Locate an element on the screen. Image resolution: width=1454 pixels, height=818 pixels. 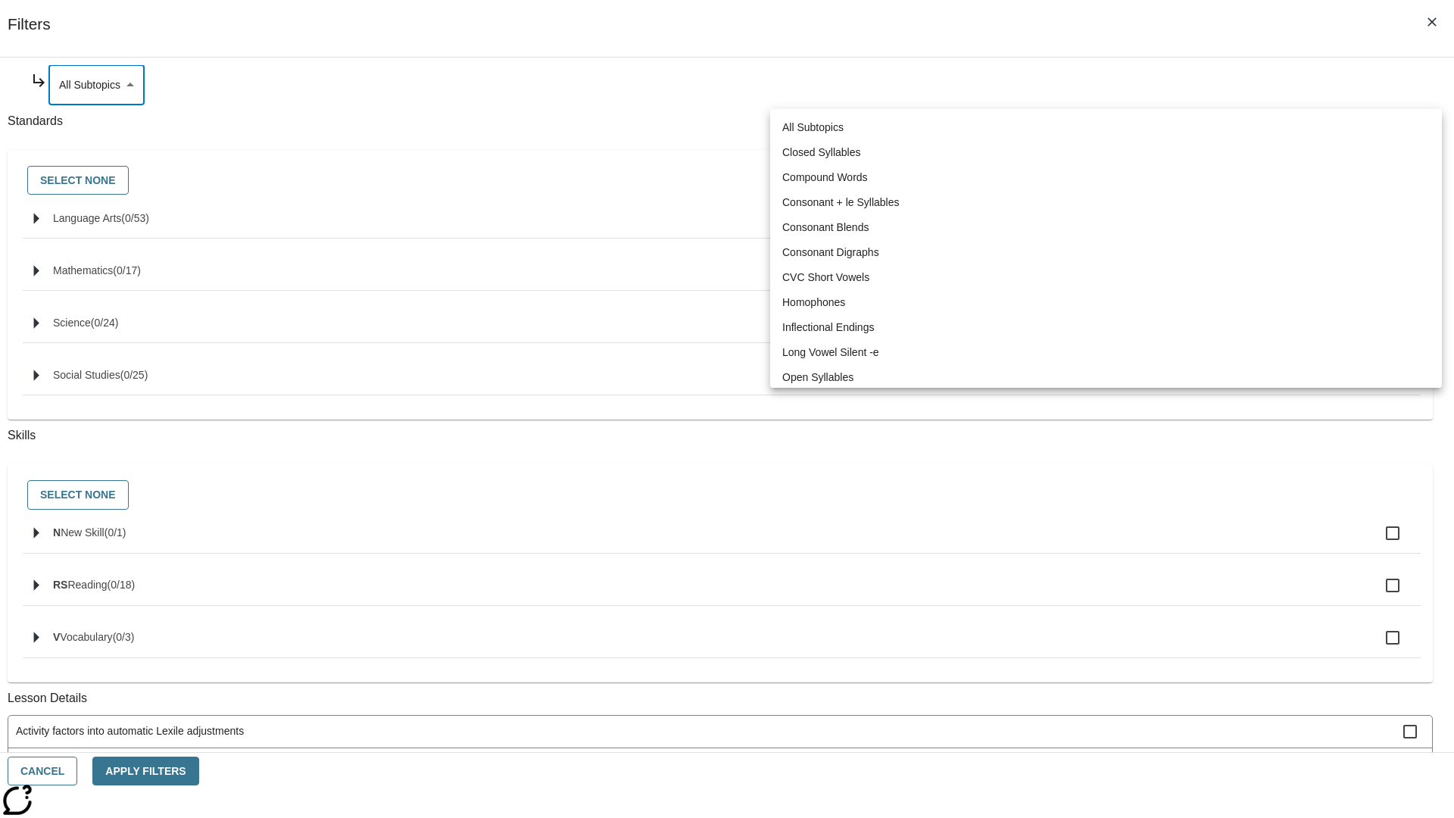
li: Long Vowel Silent -e is located at coordinates (1105, 352).